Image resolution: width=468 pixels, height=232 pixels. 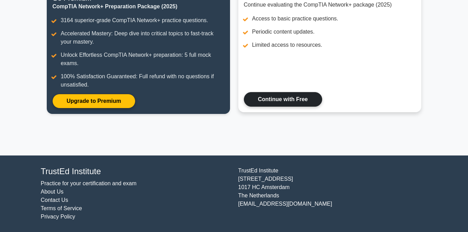 I want to click on a: Contact Us, so click(x=54, y=200).